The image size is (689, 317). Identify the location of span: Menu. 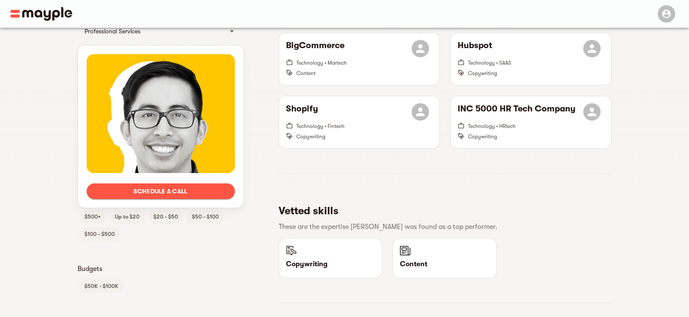
(665, 13).